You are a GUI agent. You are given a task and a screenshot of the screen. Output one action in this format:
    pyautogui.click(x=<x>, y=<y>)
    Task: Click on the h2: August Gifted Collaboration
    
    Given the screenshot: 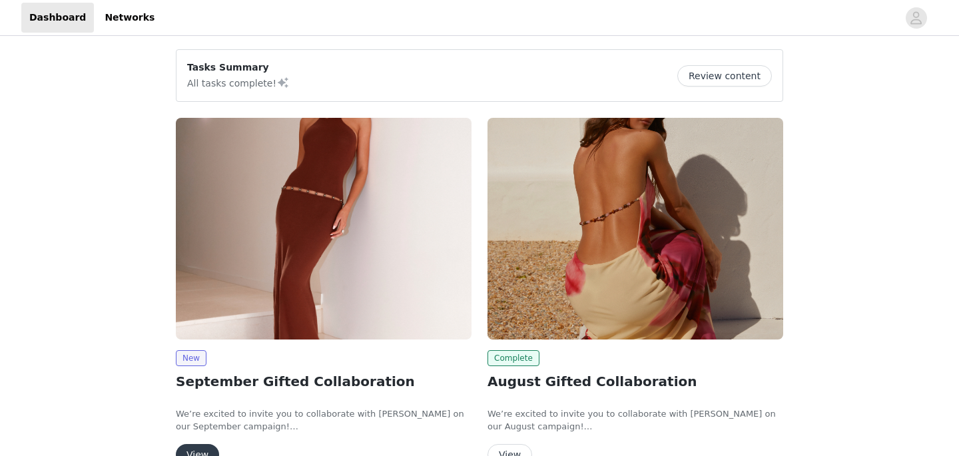 What is the action you would take?
    pyautogui.click(x=636, y=382)
    